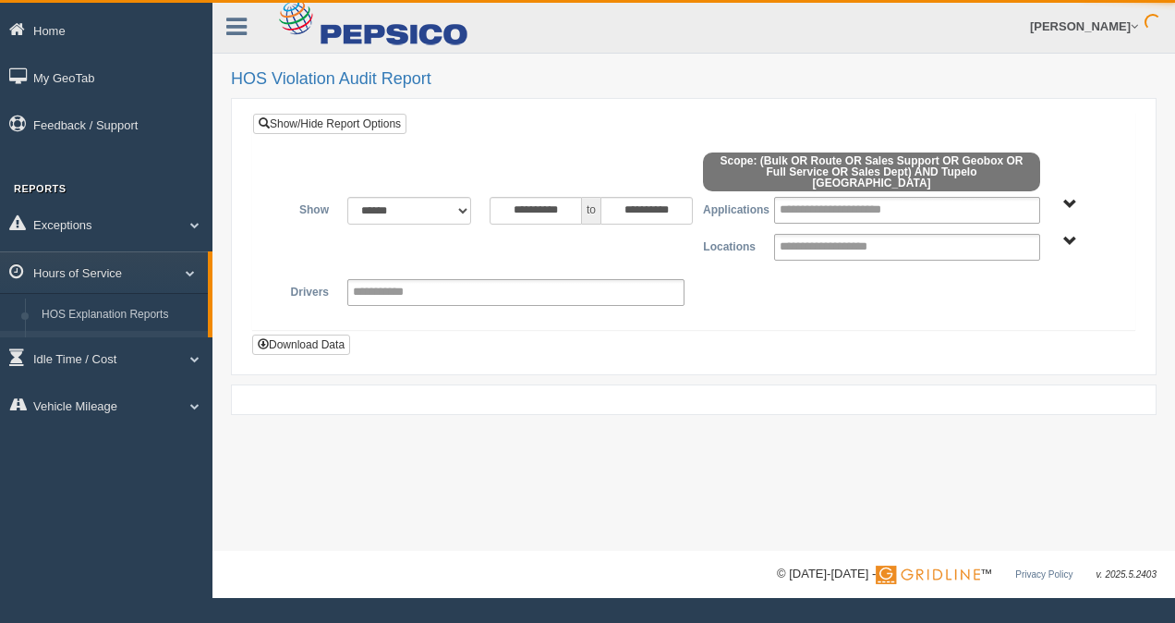  What do you see at coordinates (591, 211) in the screenshot?
I see `span: to` at bounding box center [591, 211].